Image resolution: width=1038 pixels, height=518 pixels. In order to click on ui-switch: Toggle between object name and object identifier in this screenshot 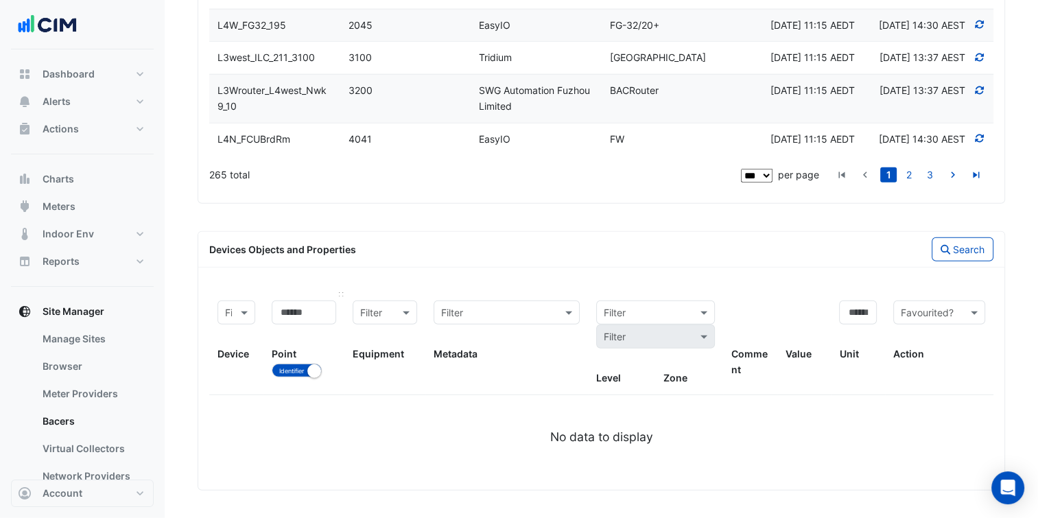, I will do `click(296, 369)`.